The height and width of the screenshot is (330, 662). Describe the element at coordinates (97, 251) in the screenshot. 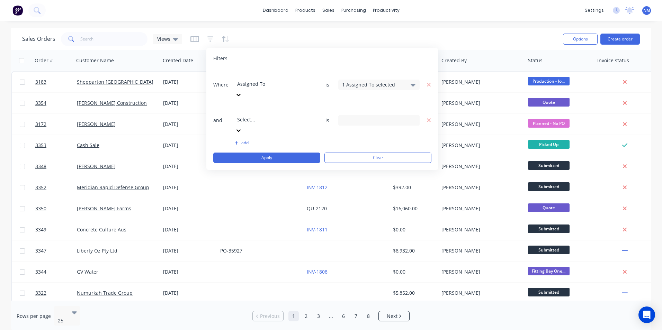

I see `a: Liberty Oz Pty Ltd` at that location.